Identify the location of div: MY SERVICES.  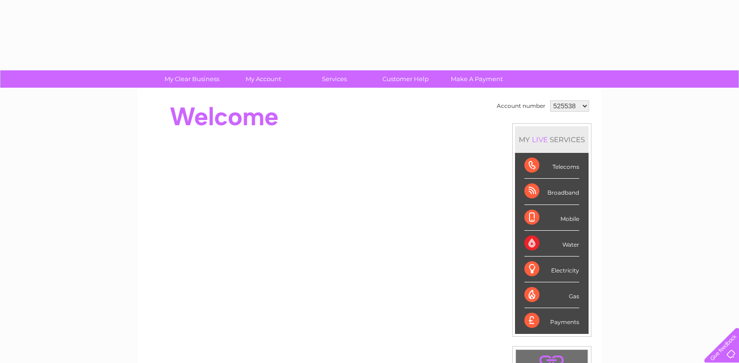
(551, 139).